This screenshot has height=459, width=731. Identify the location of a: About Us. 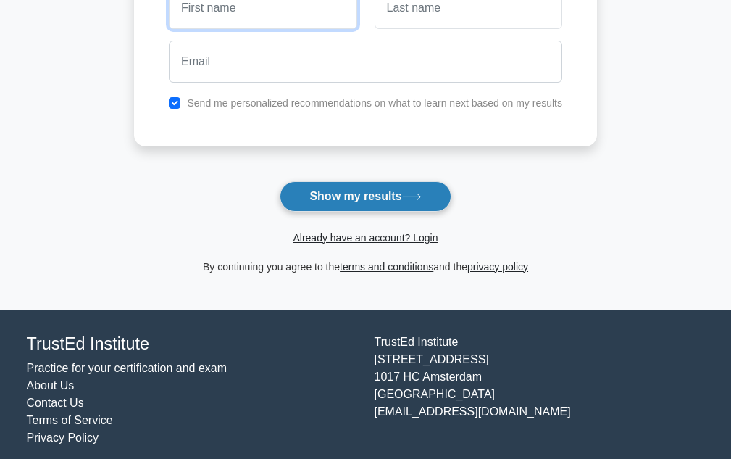
(51, 385).